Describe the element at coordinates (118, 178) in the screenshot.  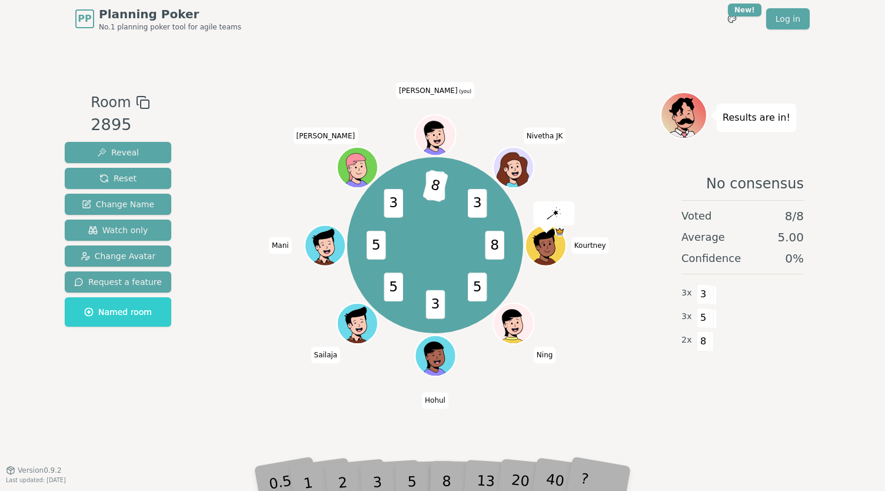
I see `span: Reset` at that location.